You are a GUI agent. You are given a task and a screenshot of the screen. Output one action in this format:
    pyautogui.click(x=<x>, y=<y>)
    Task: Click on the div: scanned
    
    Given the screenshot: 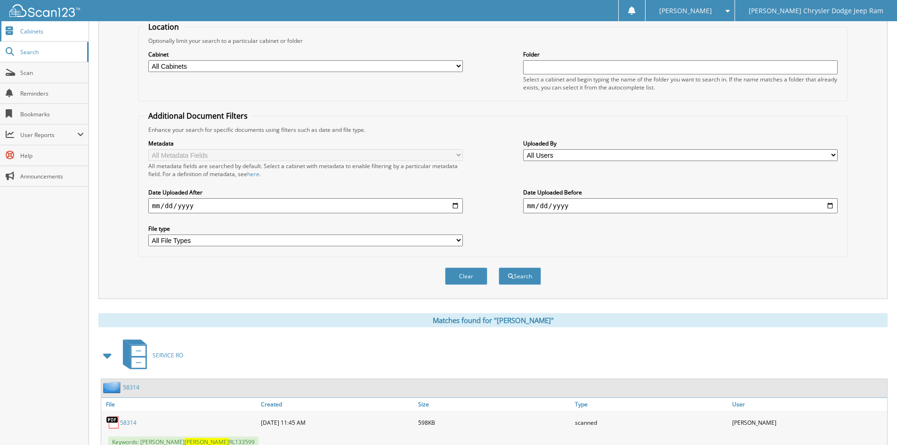 What is the action you would take?
    pyautogui.click(x=651, y=422)
    